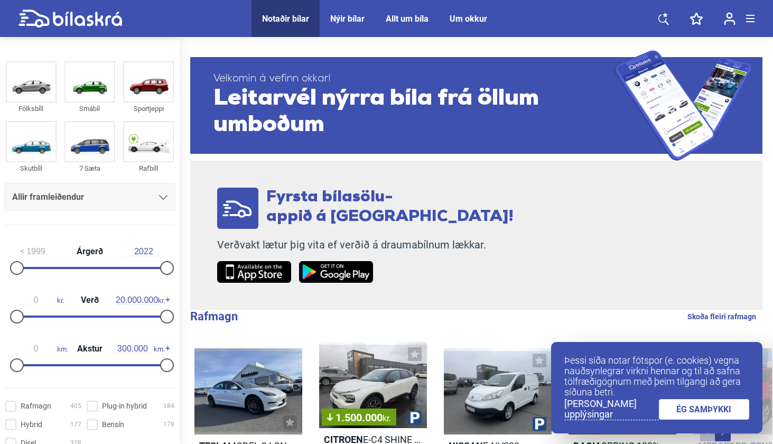 Image resolution: width=773 pixels, height=444 pixels. Describe the element at coordinates (90, 108) in the screenshot. I see `div: Smábíl` at that location.